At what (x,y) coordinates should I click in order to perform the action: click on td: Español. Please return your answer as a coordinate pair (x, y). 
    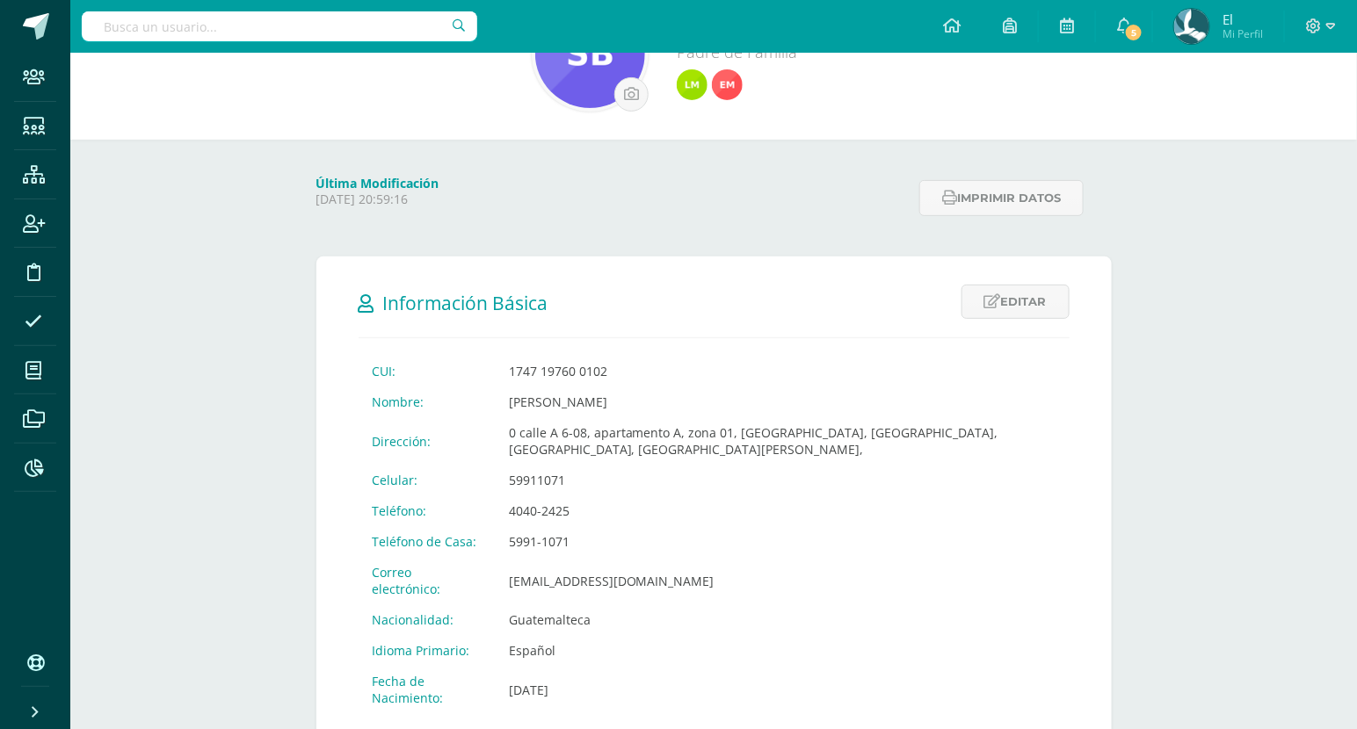
    Looking at the image, I should click on (782, 650).